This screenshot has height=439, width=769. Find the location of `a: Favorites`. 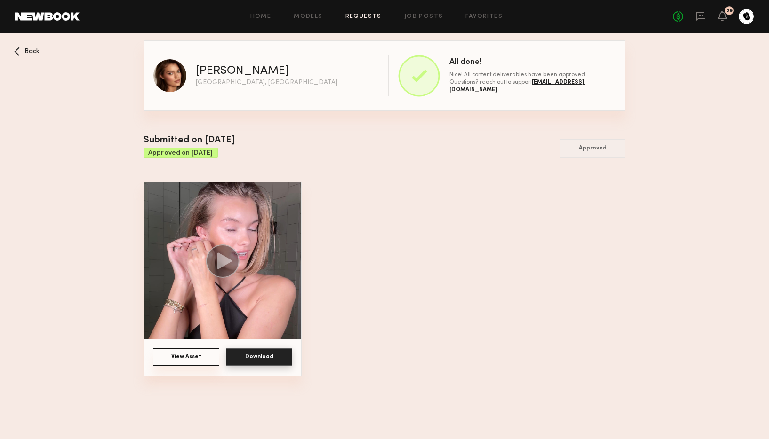

a: Favorites is located at coordinates (484, 16).